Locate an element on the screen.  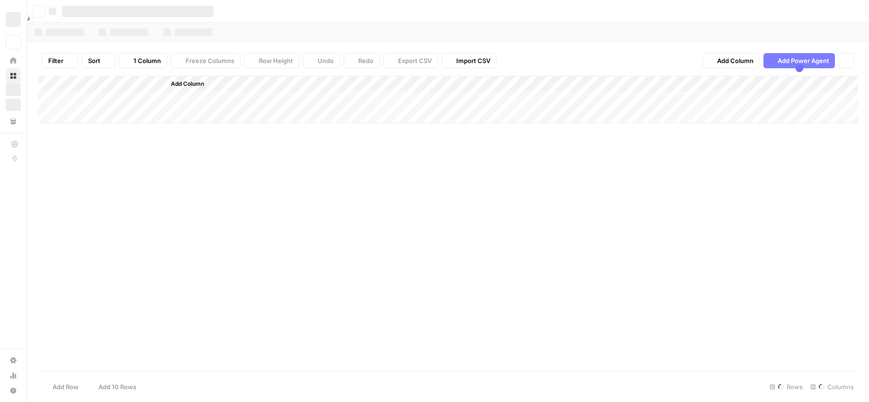
div: Rows is located at coordinates (786, 386).